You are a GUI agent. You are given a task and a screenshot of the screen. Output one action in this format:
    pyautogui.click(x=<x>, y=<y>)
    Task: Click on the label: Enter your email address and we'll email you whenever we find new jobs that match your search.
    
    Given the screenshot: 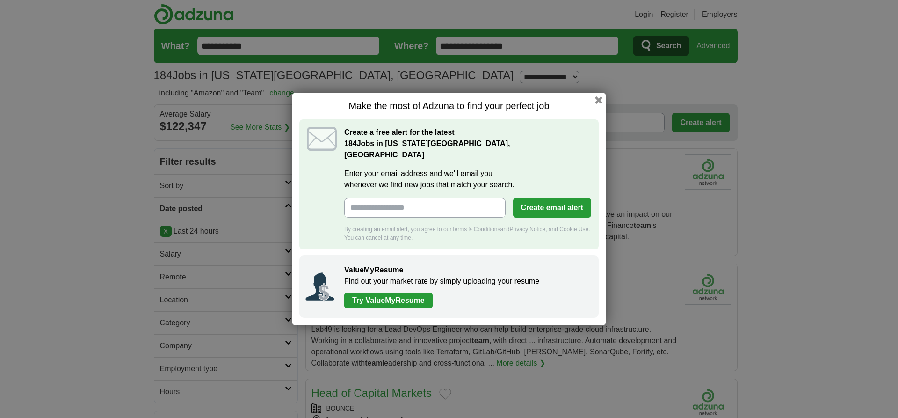 What is the action you would take?
    pyautogui.click(x=468, y=179)
    